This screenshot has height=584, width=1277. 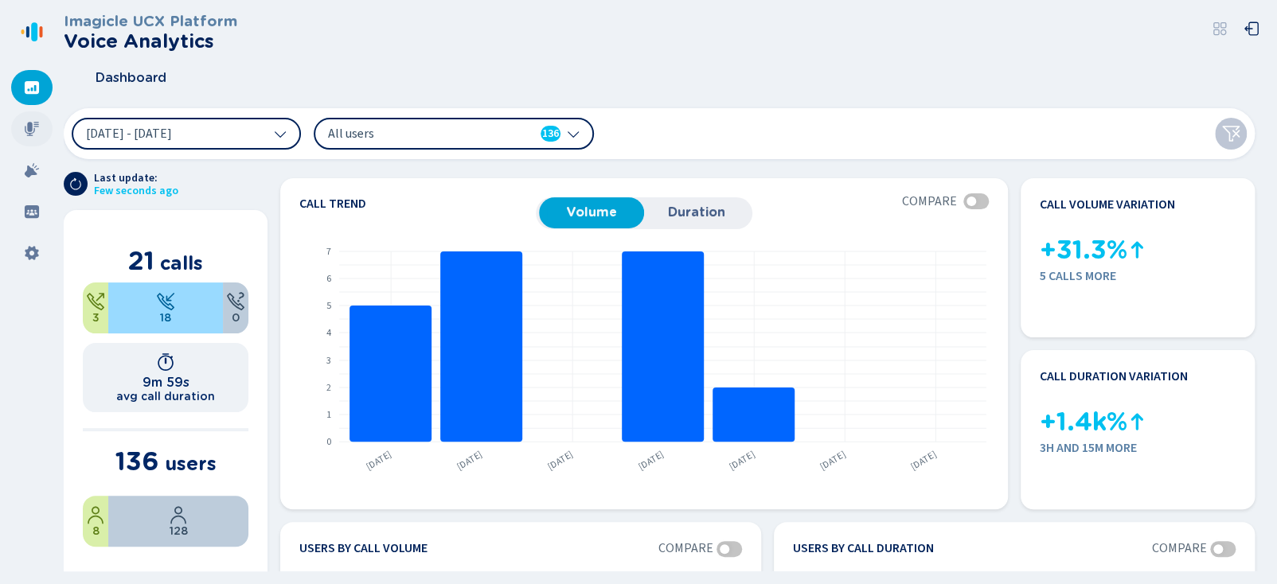 What do you see at coordinates (32, 170) in the screenshot?
I see `svg: alarm-filled` at bounding box center [32, 170].